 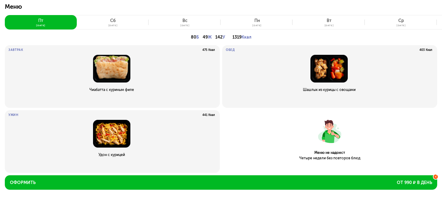 What do you see at coordinates (112, 134) in the screenshot?
I see `img: Удон с курицей` at bounding box center [112, 134].